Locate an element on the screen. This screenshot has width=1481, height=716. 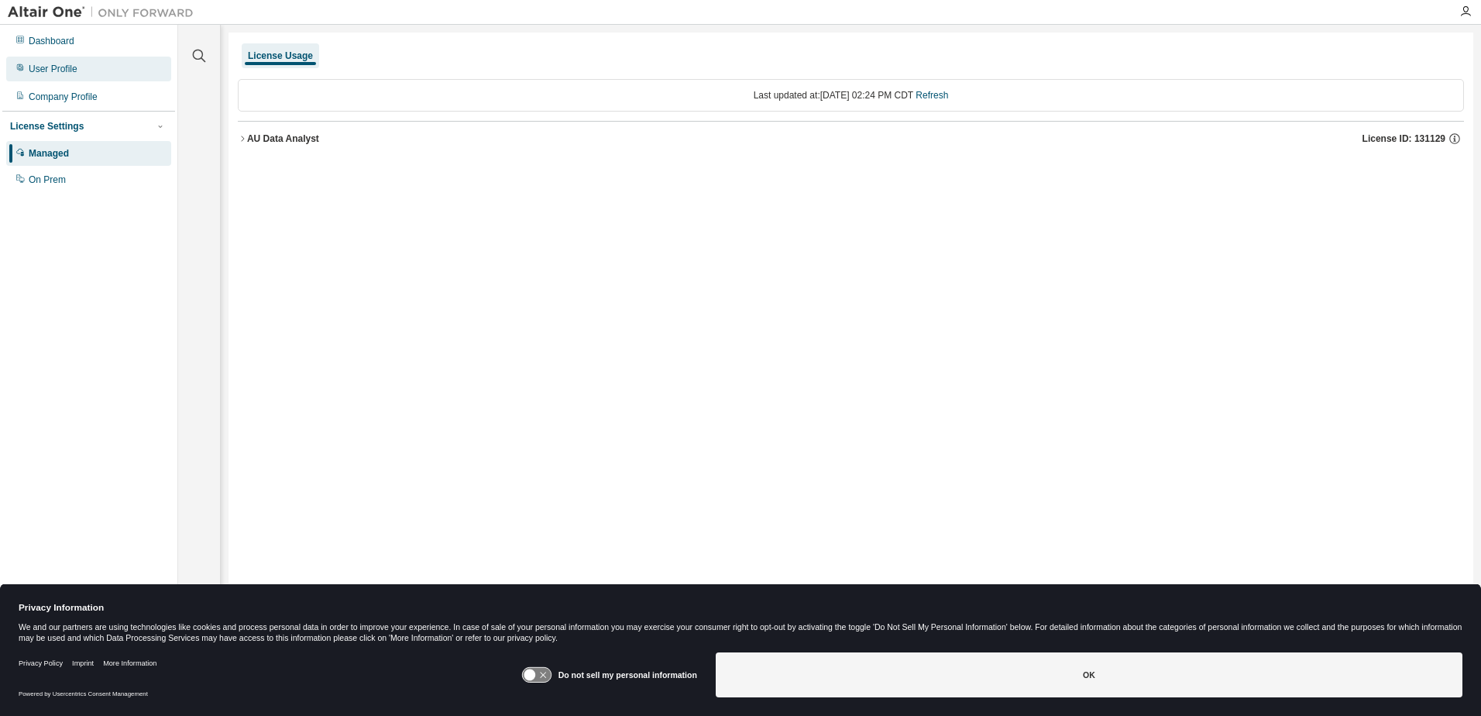
div: Company Profile is located at coordinates (63, 97).